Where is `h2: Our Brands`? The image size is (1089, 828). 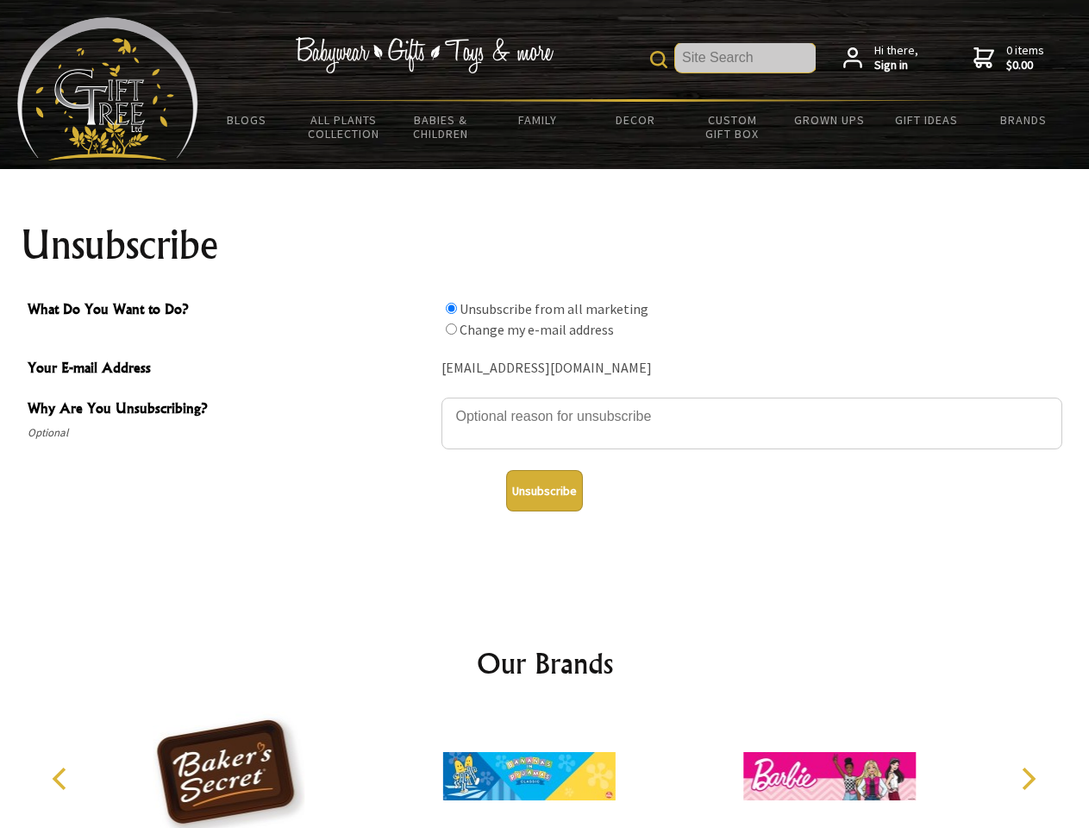
h2: Our Brands is located at coordinates (545, 663).